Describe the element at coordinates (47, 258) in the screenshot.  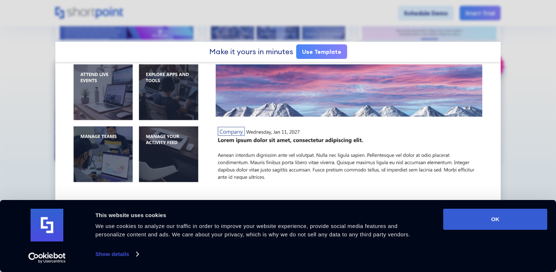
I see `a: Usercentrics Cookiebot - opens in a new window` at that location.